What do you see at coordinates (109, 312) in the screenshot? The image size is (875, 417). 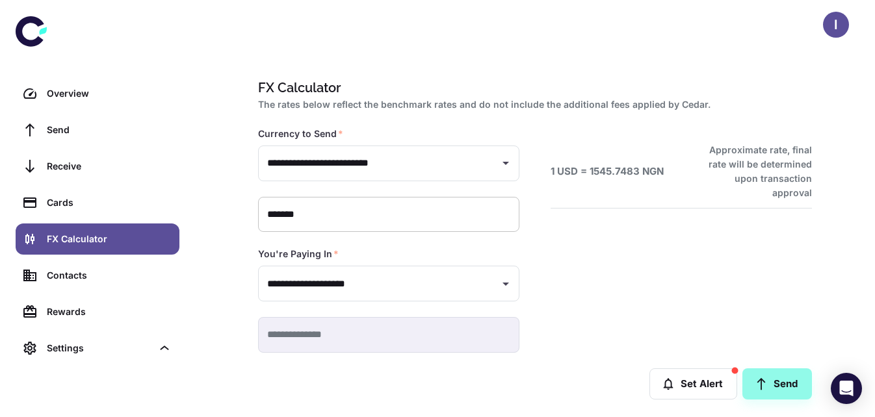 I see `div: Rewards` at bounding box center [109, 312].